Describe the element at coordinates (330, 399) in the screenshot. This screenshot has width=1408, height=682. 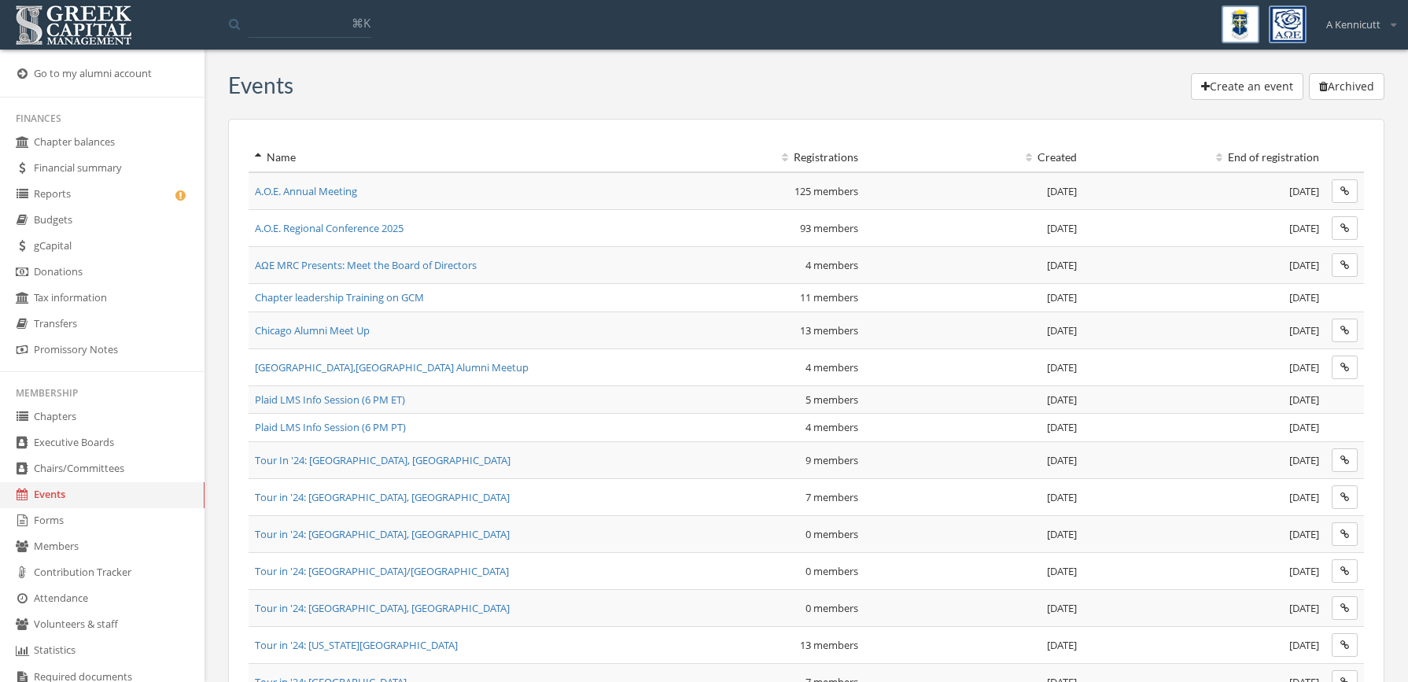
I see `a: Plaid LMS Info Session (6 PM ET)` at that location.